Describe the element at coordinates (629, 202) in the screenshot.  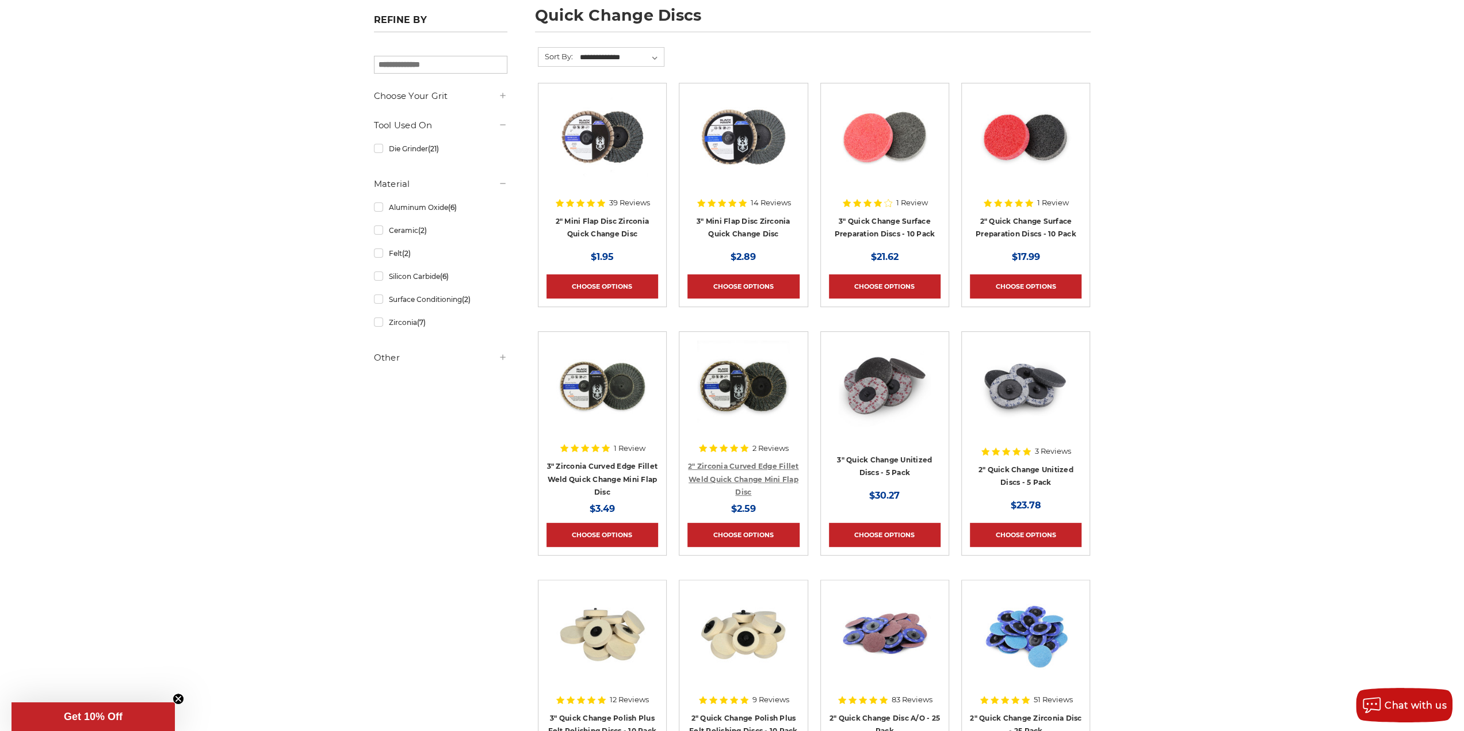
I see `span: 39 Reviews` at that location.